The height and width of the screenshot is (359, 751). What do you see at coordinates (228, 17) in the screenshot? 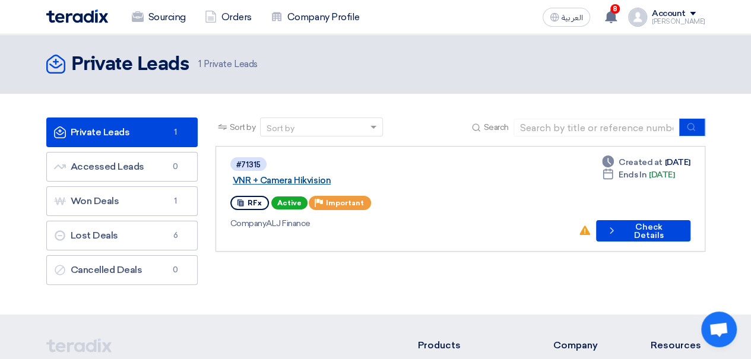
I see `a: Orders` at bounding box center [228, 17].